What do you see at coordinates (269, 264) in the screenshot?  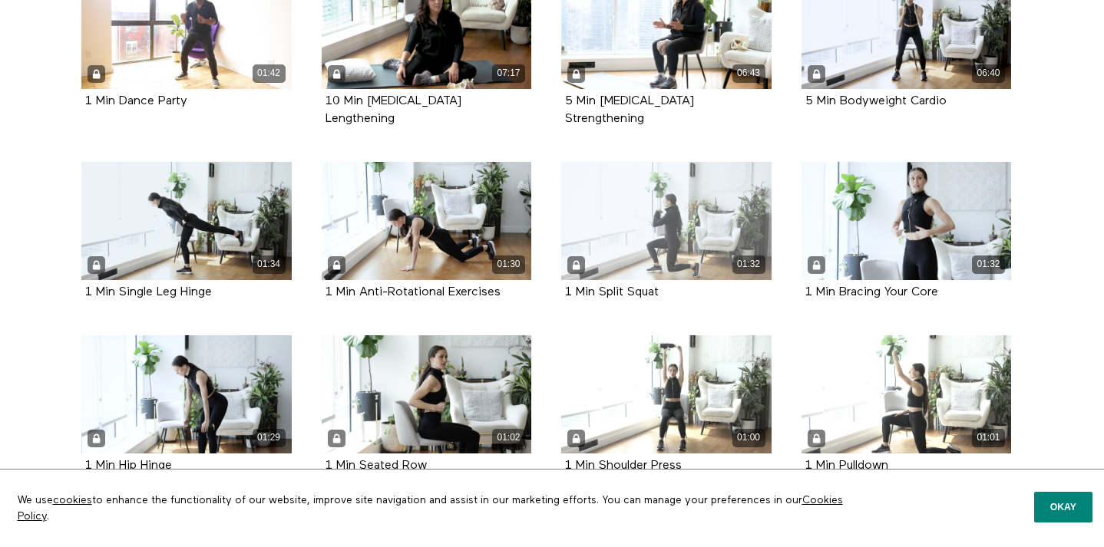 I see `div: 01:34` at bounding box center [269, 264].